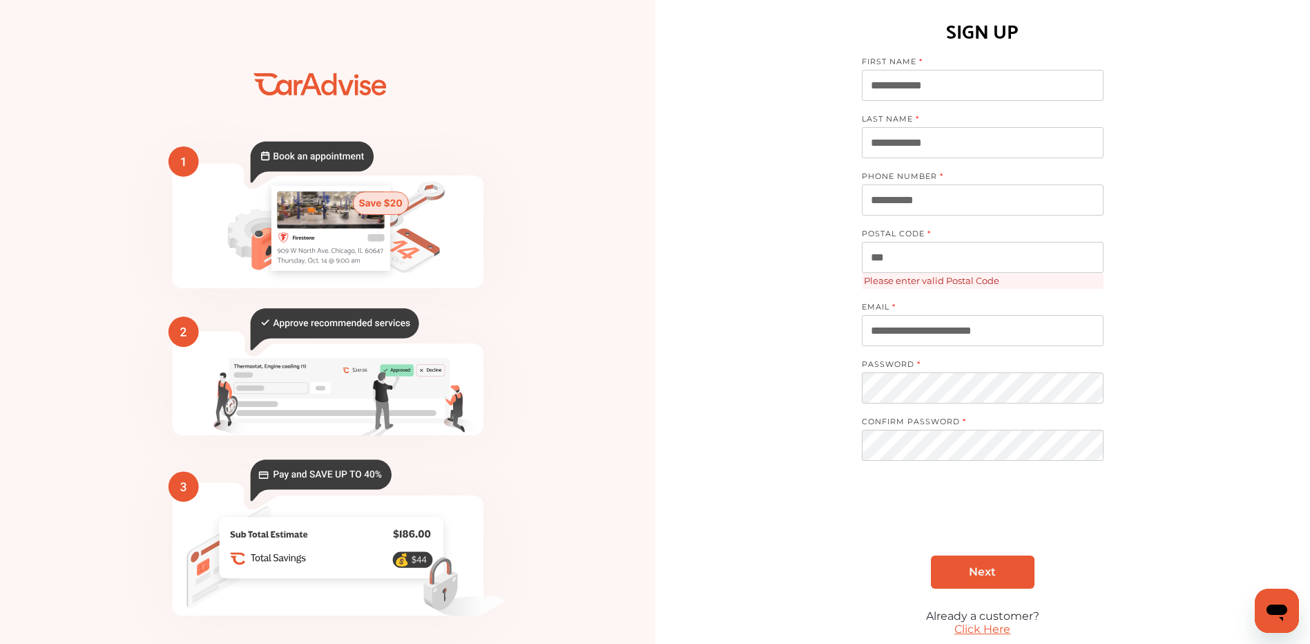 This screenshot has height=644, width=1310. Describe the element at coordinates (976, 177) in the screenshot. I see `label: PHONE NUMBER` at that location.